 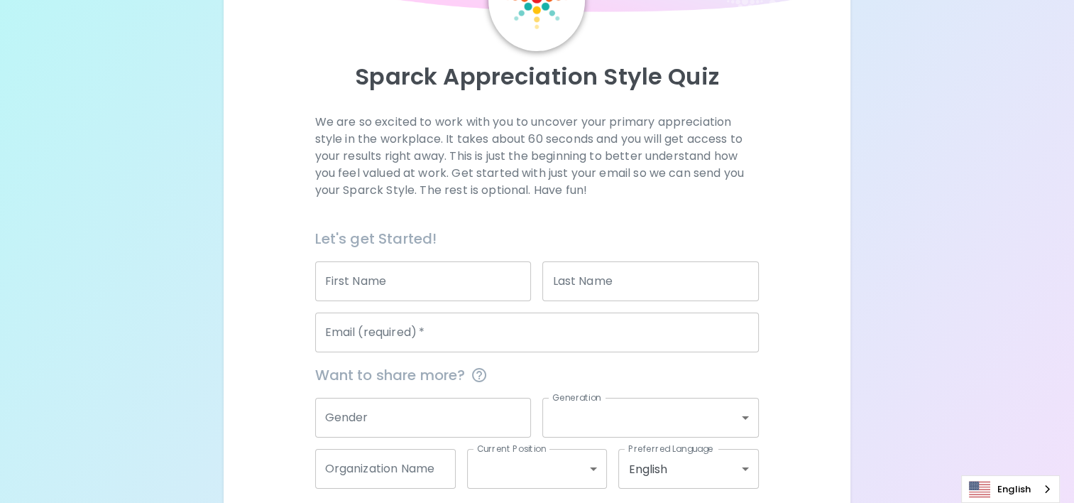 What do you see at coordinates (671, 448) in the screenshot?
I see `label: Preferred Language` at bounding box center [671, 448].